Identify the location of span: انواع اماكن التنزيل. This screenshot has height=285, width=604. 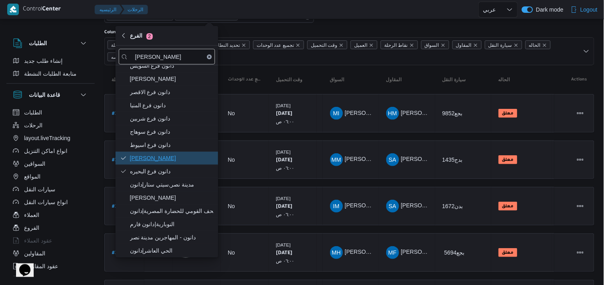
(46, 151).